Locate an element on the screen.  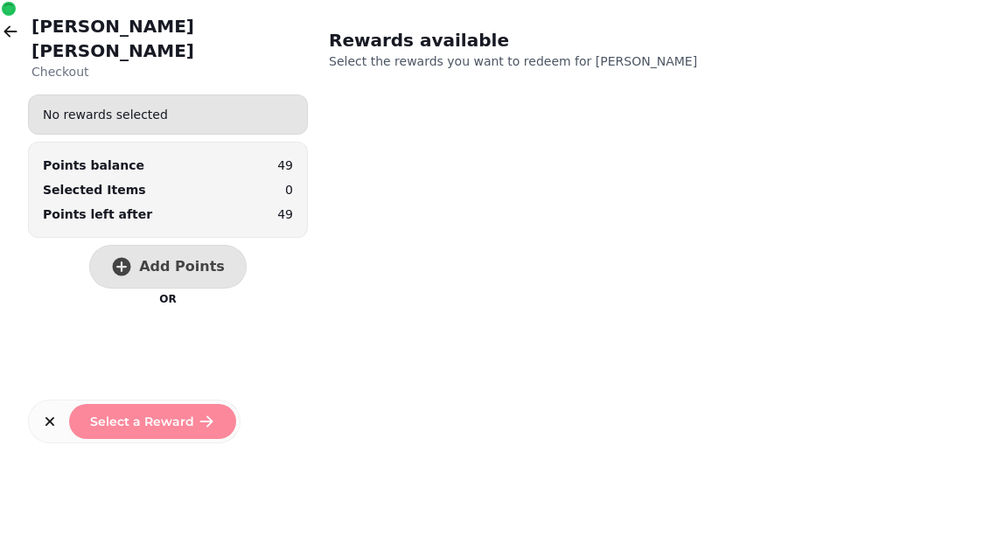
div: Points balance is located at coordinates (94, 165).